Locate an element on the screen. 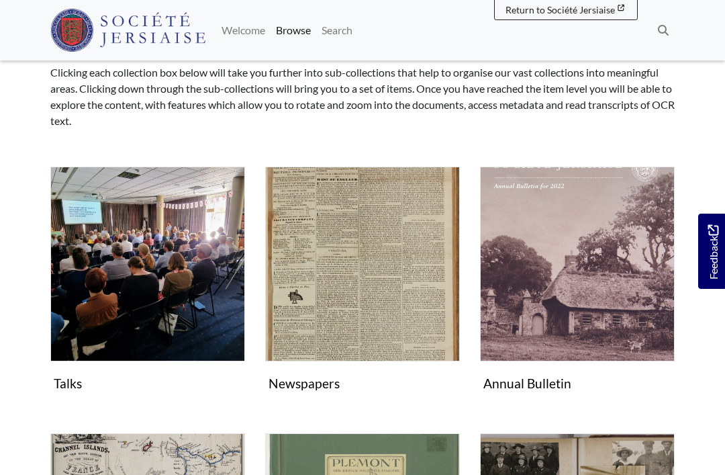 The width and height of the screenshot is (725, 475). img: Talks is located at coordinates (148, 264).